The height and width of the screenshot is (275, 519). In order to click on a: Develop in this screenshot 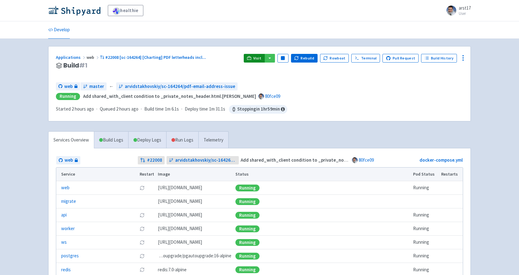, I will do `click(59, 30)`.